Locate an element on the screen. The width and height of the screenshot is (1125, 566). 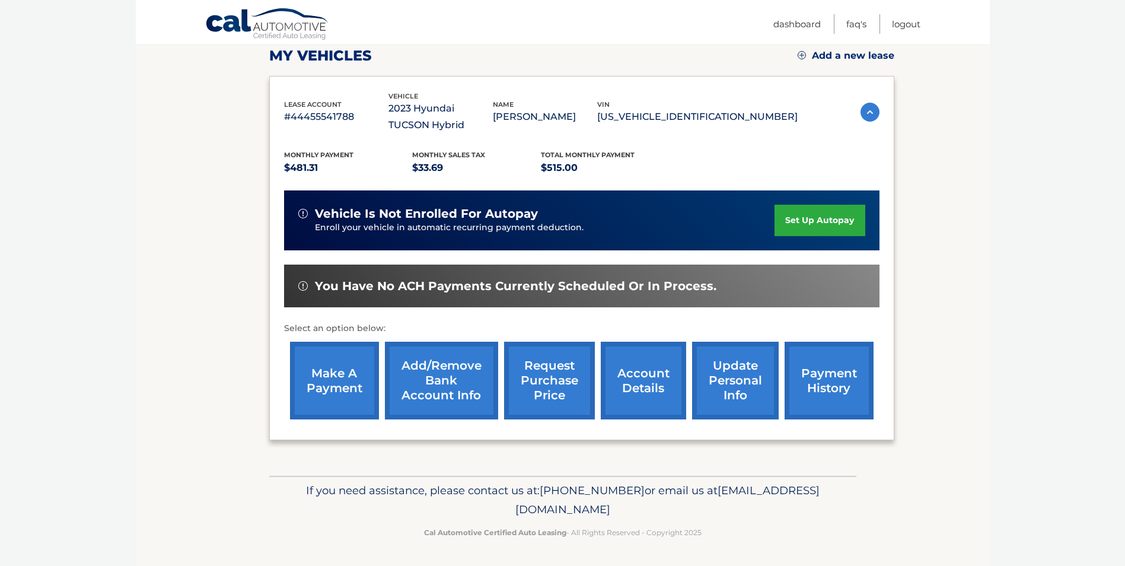
span: vehicle is not enrolled for autopay is located at coordinates (426, 214).